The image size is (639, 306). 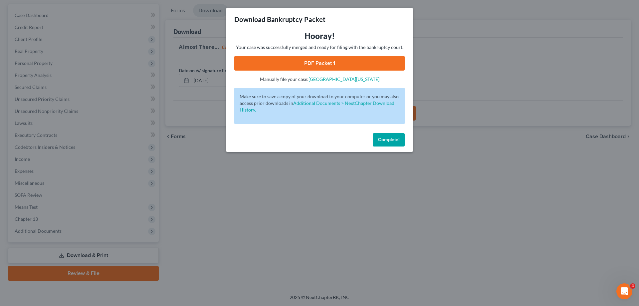 What do you see at coordinates (319, 63) in the screenshot?
I see `a: PDF Packet 1` at bounding box center [319, 63].